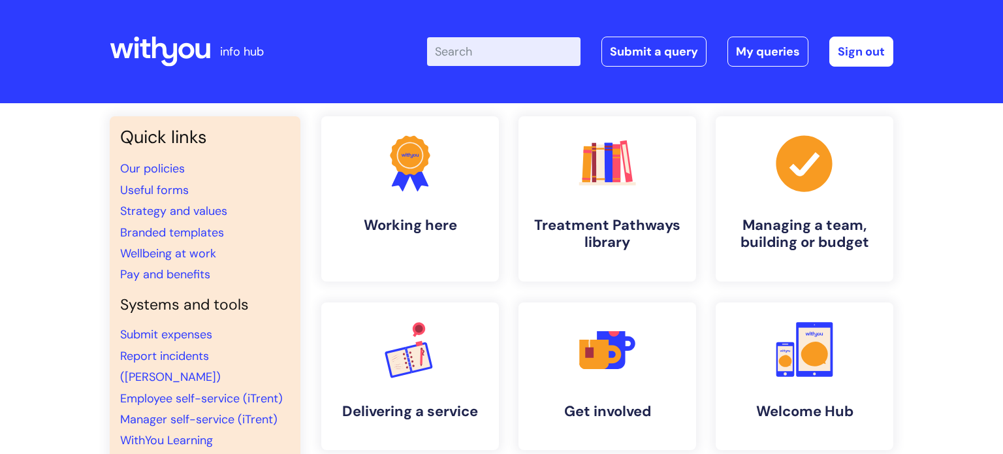  I want to click on a: Get involved, so click(607, 376).